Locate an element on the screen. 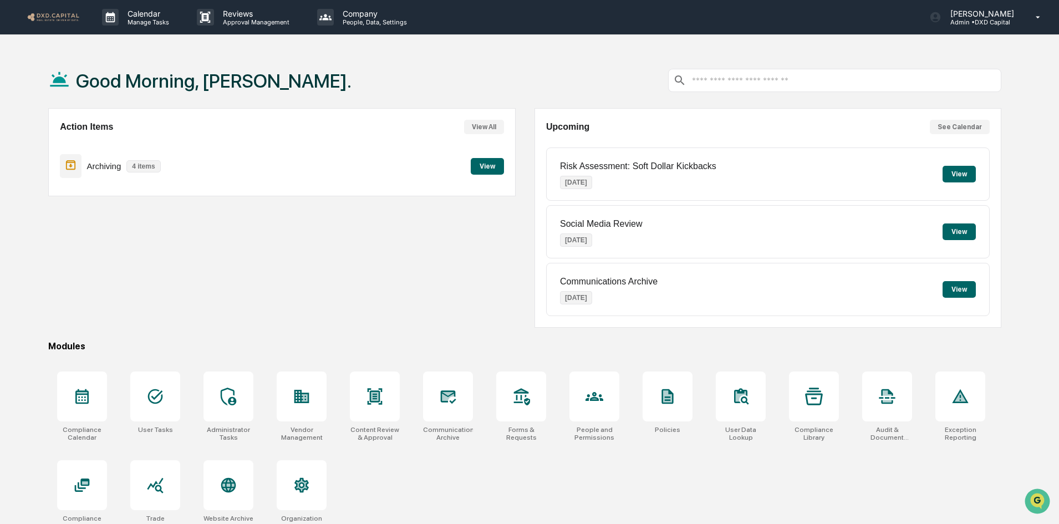 Image resolution: width=1059 pixels, height=524 pixels. span: Attestations is located at coordinates (114, 145).